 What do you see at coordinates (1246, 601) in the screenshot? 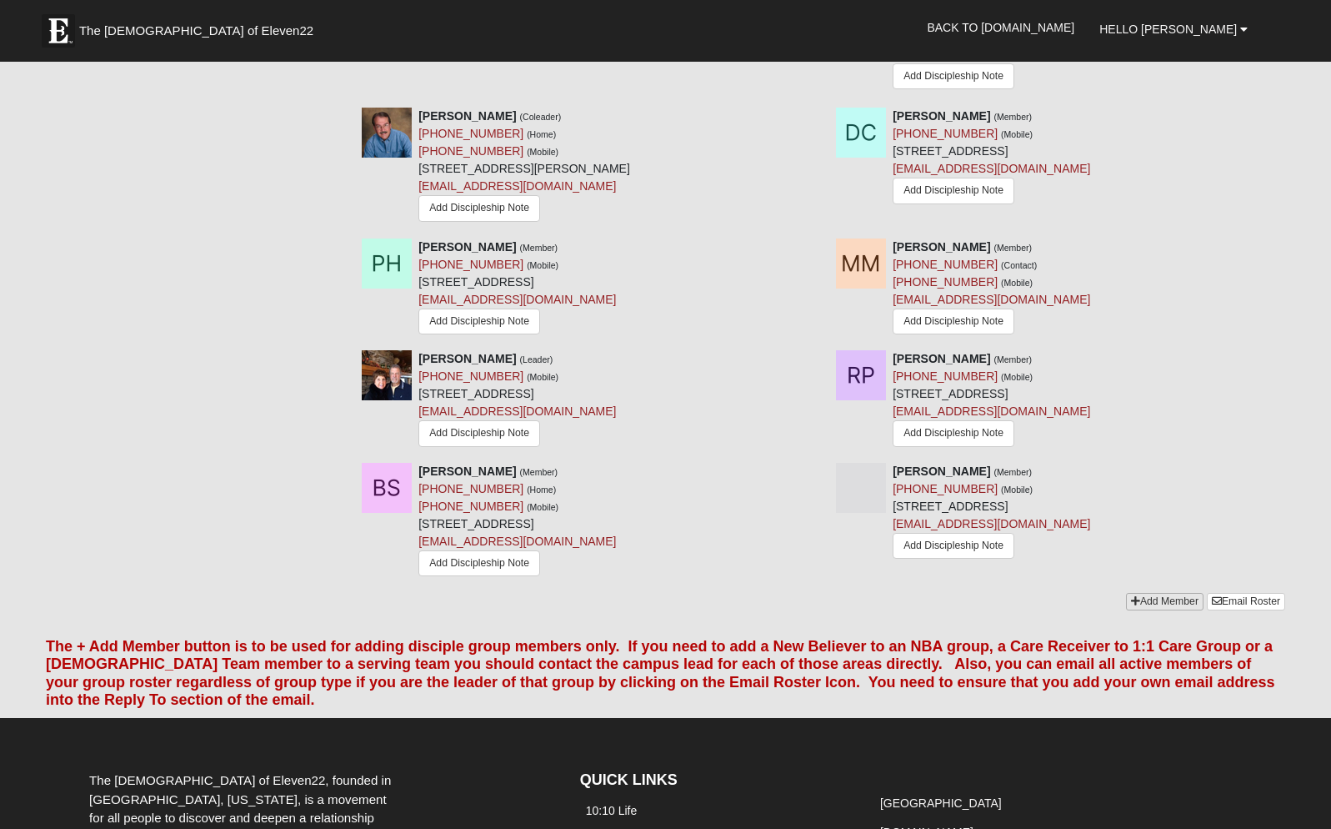
I see `a: Email Roster` at bounding box center [1246, 601].